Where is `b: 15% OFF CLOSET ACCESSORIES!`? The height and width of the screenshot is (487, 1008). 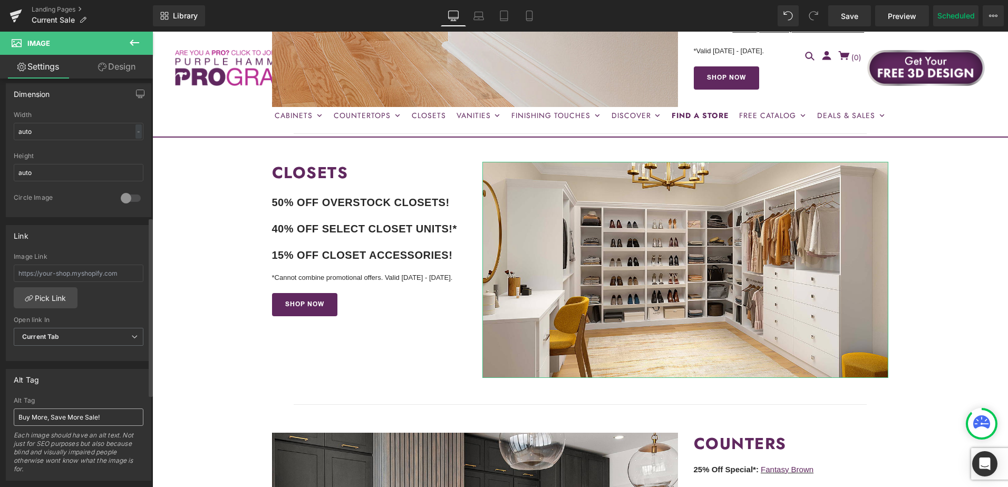
b: 15% OFF CLOSET ACCESSORIES! is located at coordinates (210, 224).